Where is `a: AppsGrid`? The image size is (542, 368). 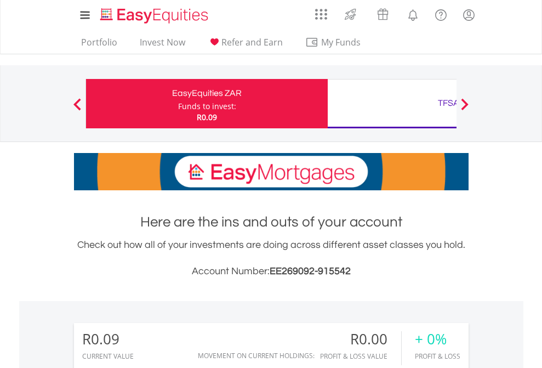
a: AppsGrid is located at coordinates (321, 12).